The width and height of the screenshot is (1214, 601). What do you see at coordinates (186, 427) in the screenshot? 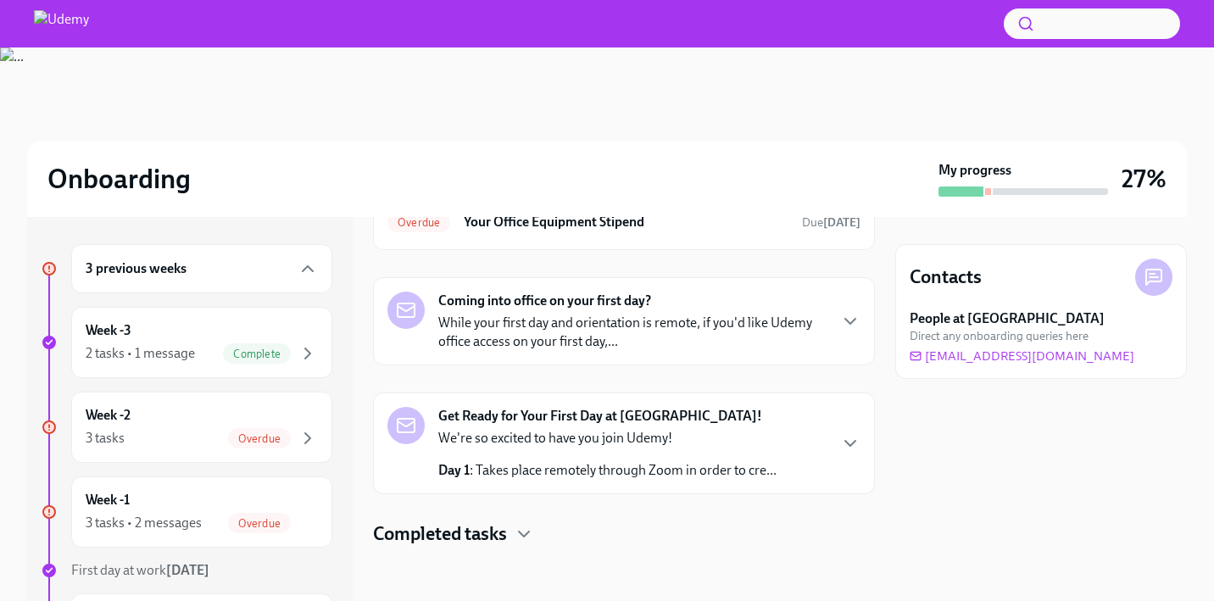
I see `a: Week -23 tasksOverdue` at bounding box center [186, 427].